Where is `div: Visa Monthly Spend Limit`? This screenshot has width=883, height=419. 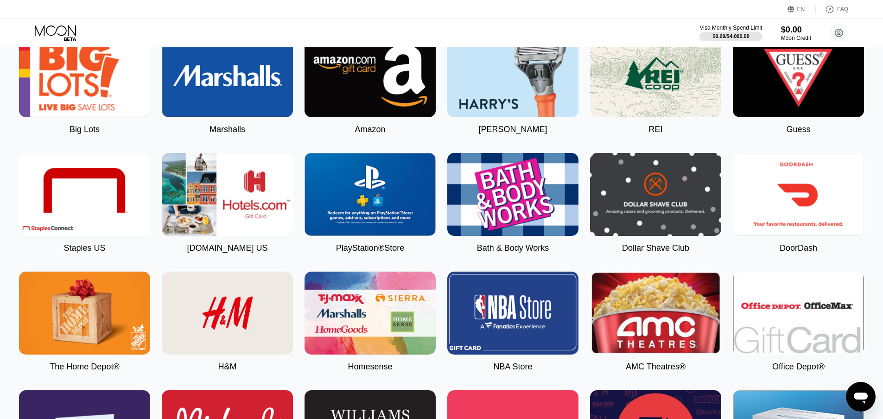
div: Visa Monthly Spend Limit is located at coordinates (731, 28).